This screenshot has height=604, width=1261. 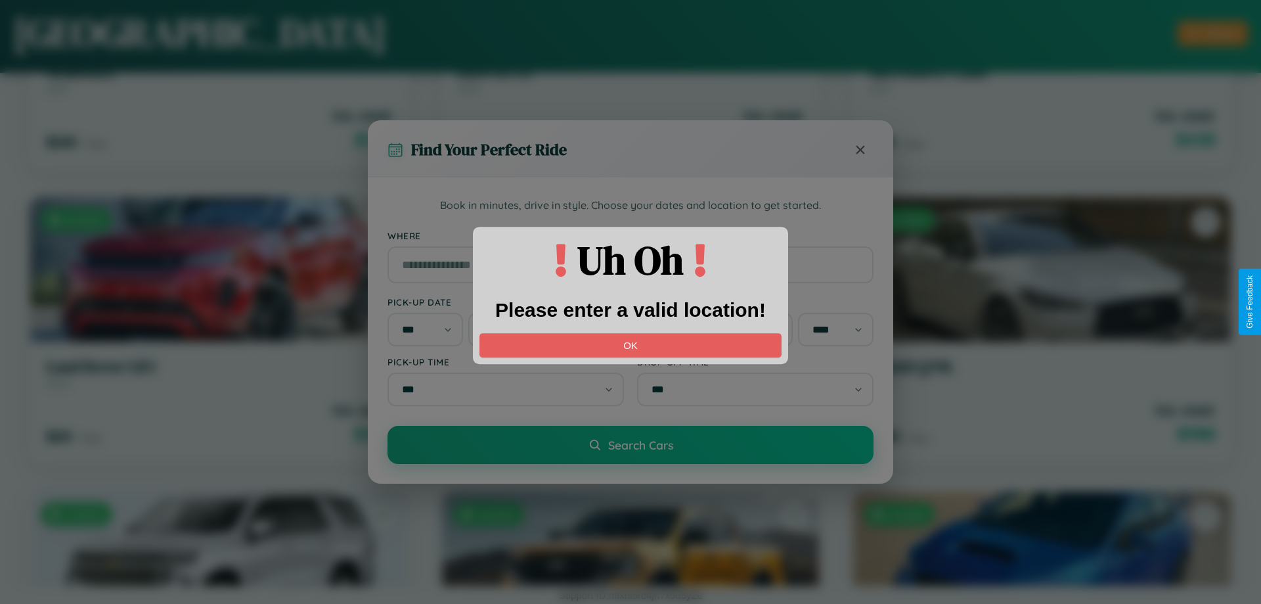 I want to click on h3: Find Your Perfect Ride, so click(x=489, y=149).